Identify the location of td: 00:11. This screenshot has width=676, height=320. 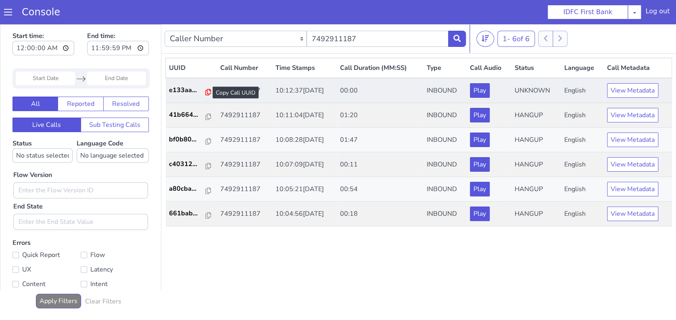
(380, 140).